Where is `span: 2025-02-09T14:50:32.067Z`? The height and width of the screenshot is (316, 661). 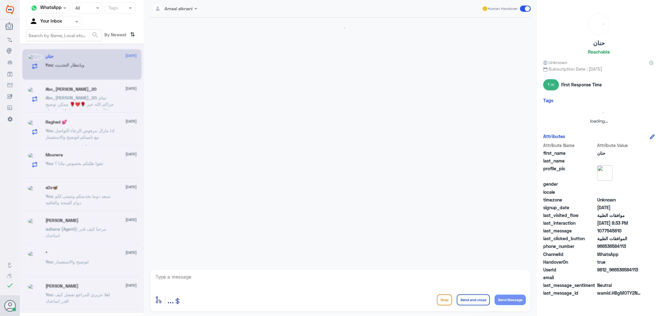
span: 2025-02-09T14:50:32.067Z is located at coordinates (620, 208).